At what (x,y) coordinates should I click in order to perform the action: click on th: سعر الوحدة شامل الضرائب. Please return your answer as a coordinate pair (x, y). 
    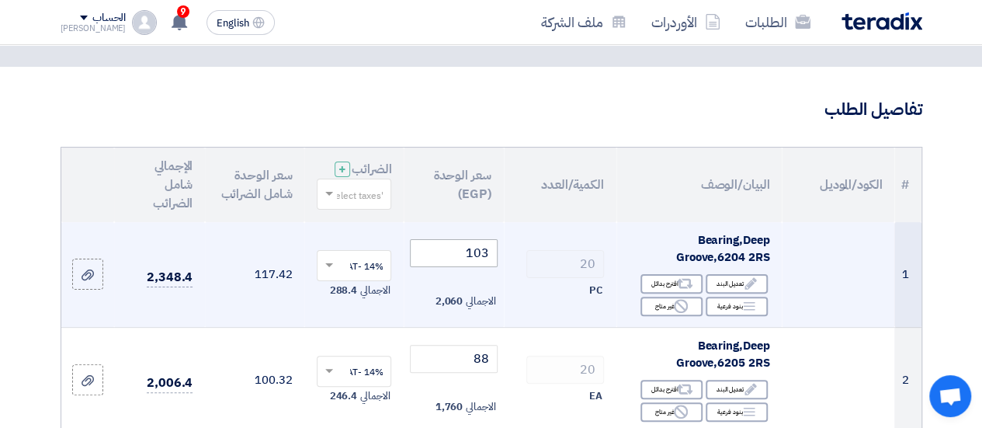
    Looking at the image, I should click on (255, 185).